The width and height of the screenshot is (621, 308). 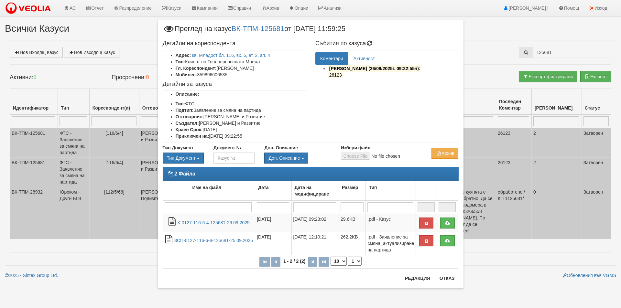 What do you see at coordinates (445, 153) in the screenshot?
I see `button: Архив` at bounding box center [445, 153].